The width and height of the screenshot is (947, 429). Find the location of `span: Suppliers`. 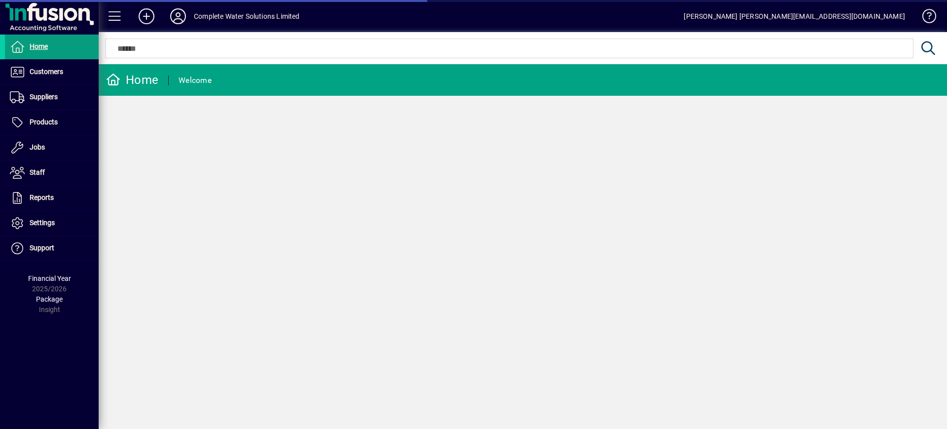

span: Suppliers is located at coordinates (43, 97).